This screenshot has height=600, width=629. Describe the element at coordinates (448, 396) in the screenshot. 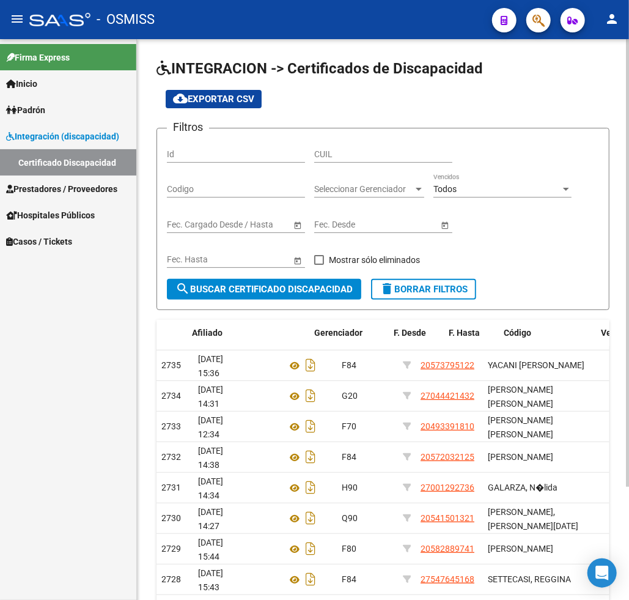

I see `span: 27044421432` at that location.